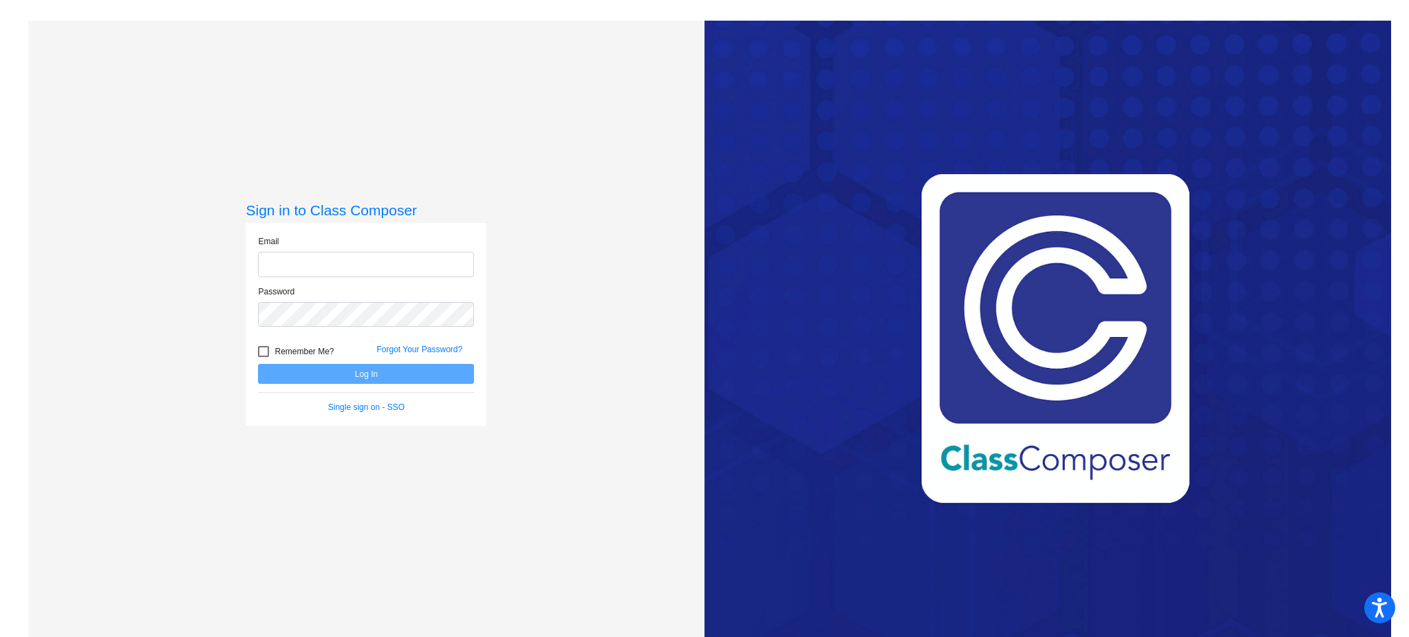 The image size is (1409, 637). Describe the element at coordinates (304, 352) in the screenshot. I see `span: Remember Me?` at that location.